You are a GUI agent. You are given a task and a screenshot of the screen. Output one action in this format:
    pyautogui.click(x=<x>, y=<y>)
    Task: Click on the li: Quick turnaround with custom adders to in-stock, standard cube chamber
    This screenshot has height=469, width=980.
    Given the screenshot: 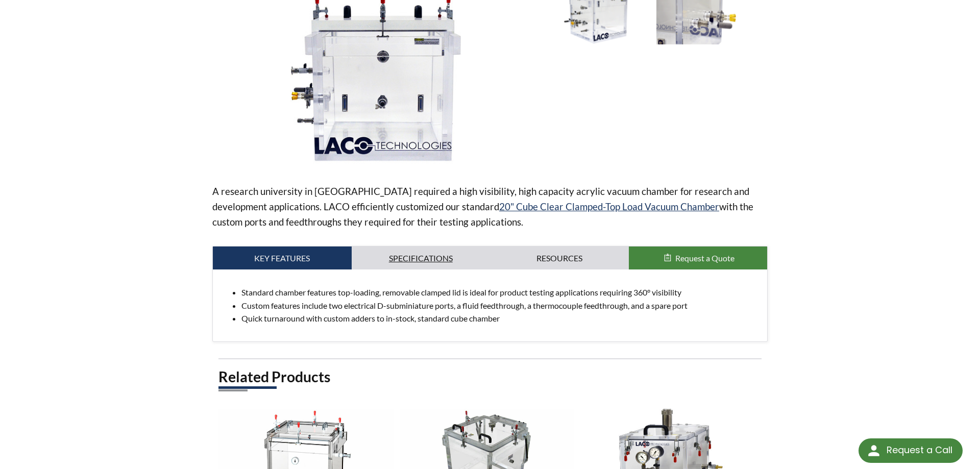 What is the action you would take?
    pyautogui.click(x=500, y=319)
    